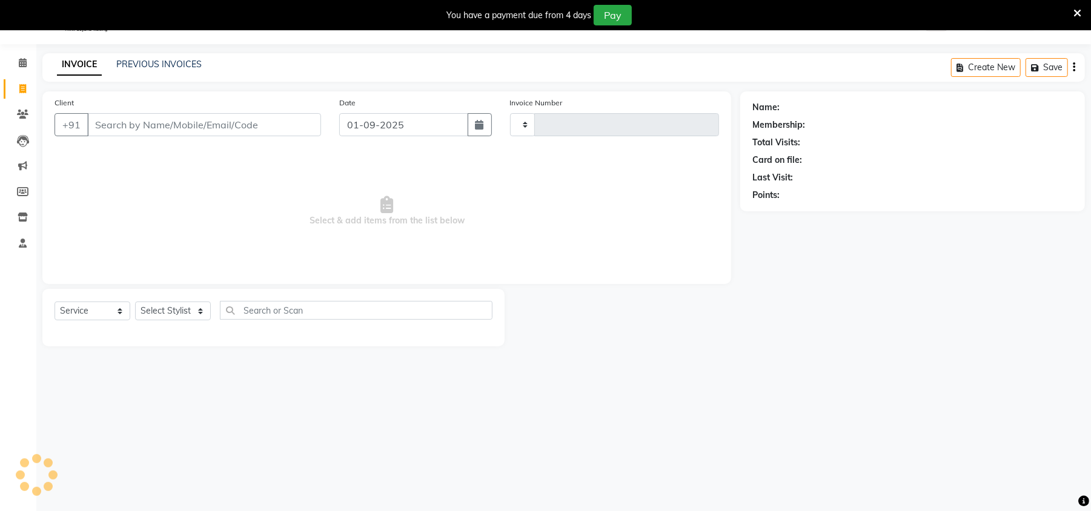 This screenshot has height=511, width=1091. I want to click on div: Name:, so click(766, 107).